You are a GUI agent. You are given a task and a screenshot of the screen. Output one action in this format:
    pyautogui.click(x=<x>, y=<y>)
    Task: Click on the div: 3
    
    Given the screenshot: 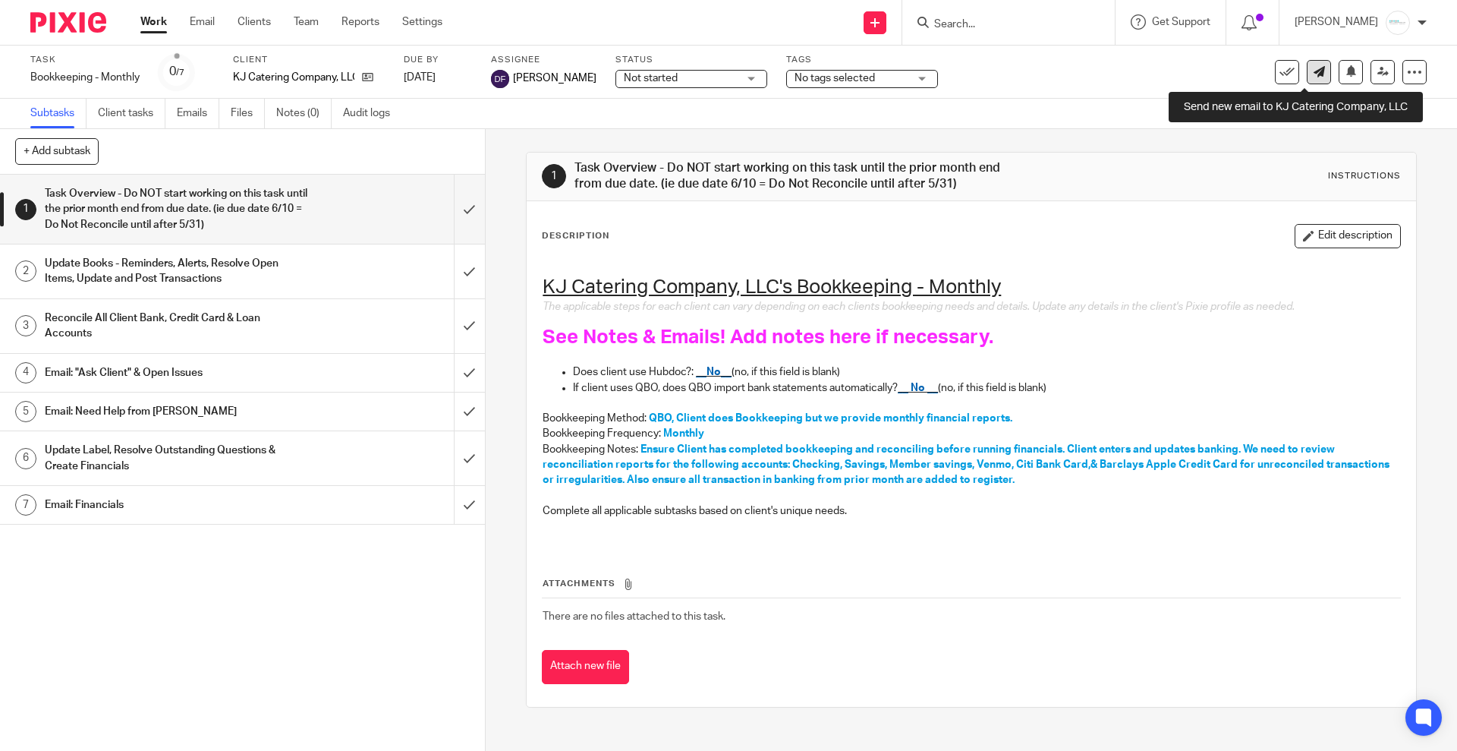 What is the action you would take?
    pyautogui.click(x=26, y=326)
    